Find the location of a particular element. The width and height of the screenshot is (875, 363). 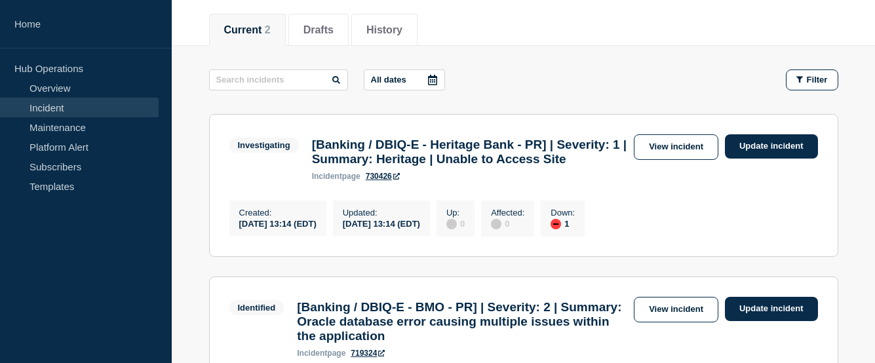

p: Updated : is located at coordinates (382, 212).